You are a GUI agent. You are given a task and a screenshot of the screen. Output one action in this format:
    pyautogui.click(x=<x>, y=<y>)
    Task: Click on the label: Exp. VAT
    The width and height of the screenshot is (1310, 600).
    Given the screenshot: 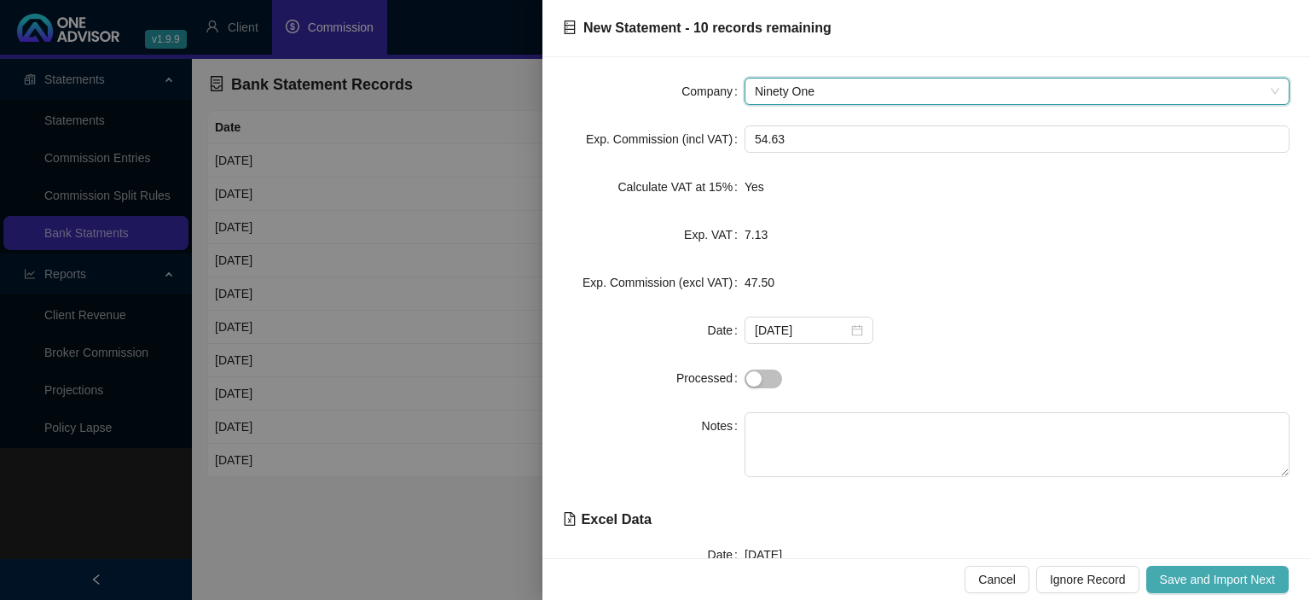 What is the action you would take?
    pyautogui.click(x=714, y=235)
    